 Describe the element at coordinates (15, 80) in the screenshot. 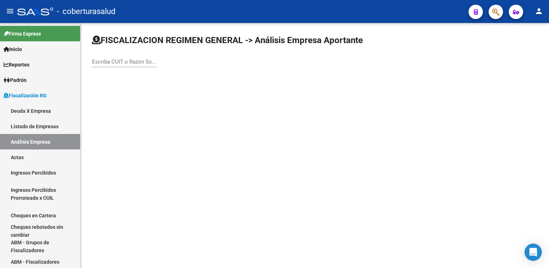

I see `span: Padrón` at that location.